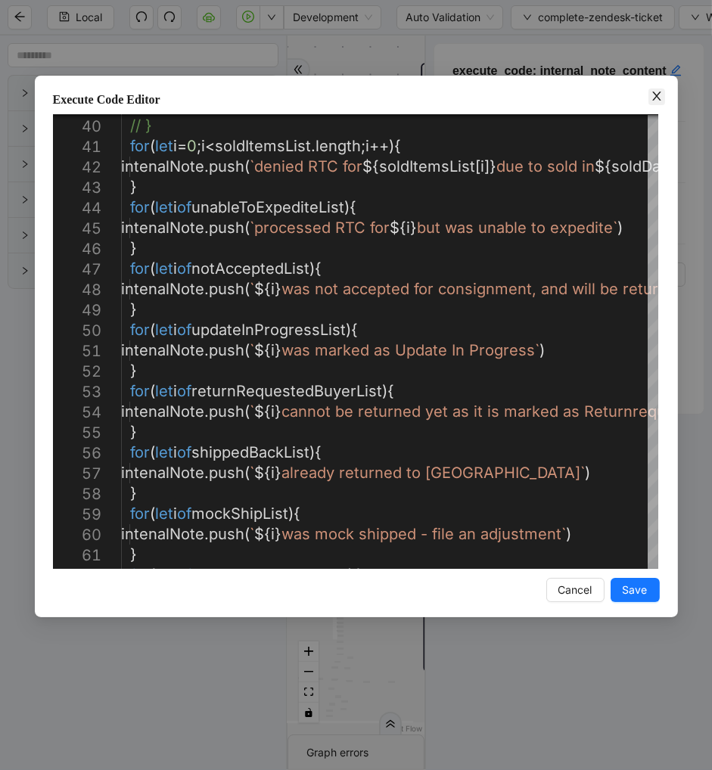  I want to click on span: soldItemsList, so click(427, 166).